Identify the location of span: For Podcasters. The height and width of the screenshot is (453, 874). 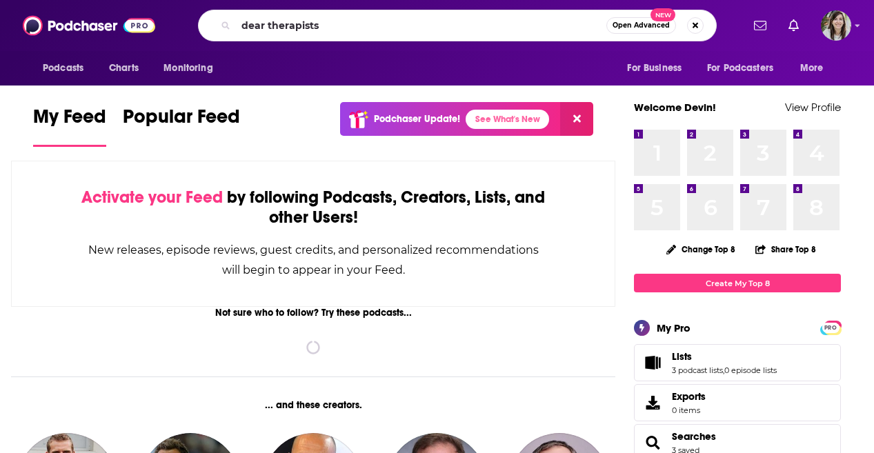
(740, 68).